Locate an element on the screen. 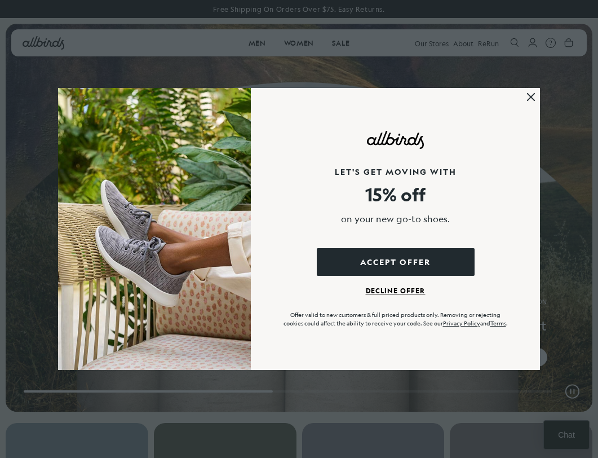  div: Offer valid to new customers & full priced products only. Removing or rejecting cookies could aff... is located at coordinates (395, 319).